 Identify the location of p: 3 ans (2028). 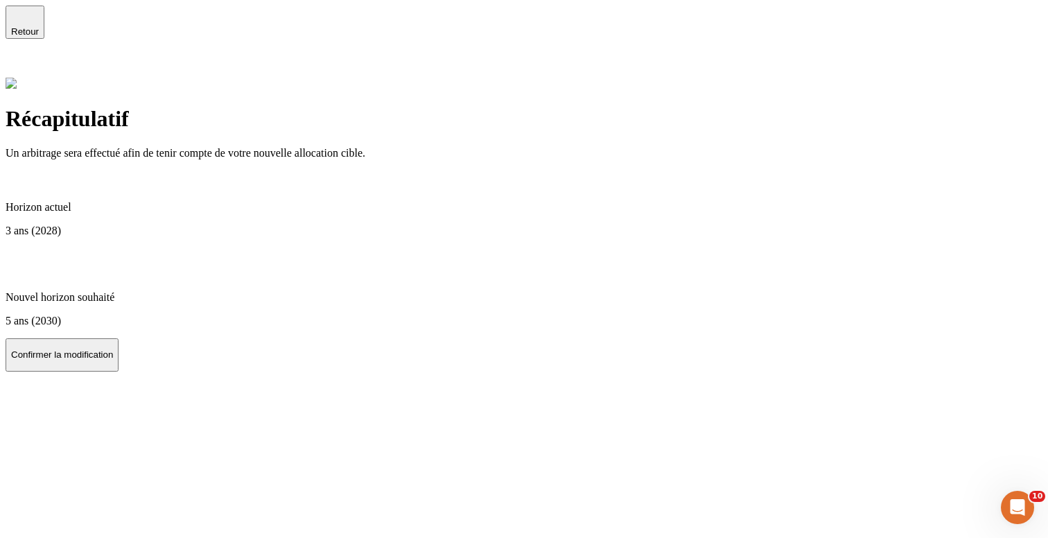
(524, 231).